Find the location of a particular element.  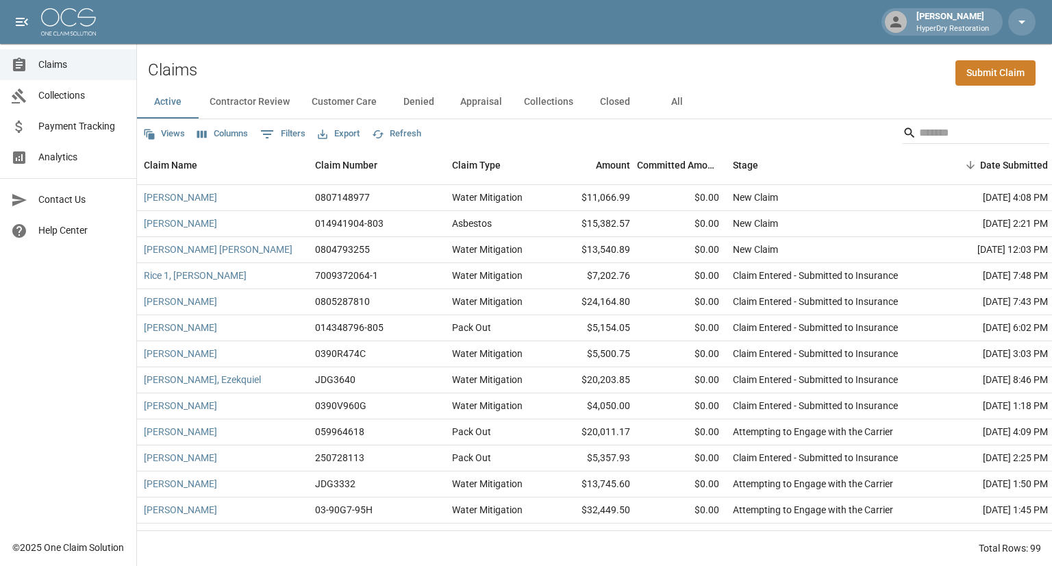

div: Date Submitted is located at coordinates (1014, 165).